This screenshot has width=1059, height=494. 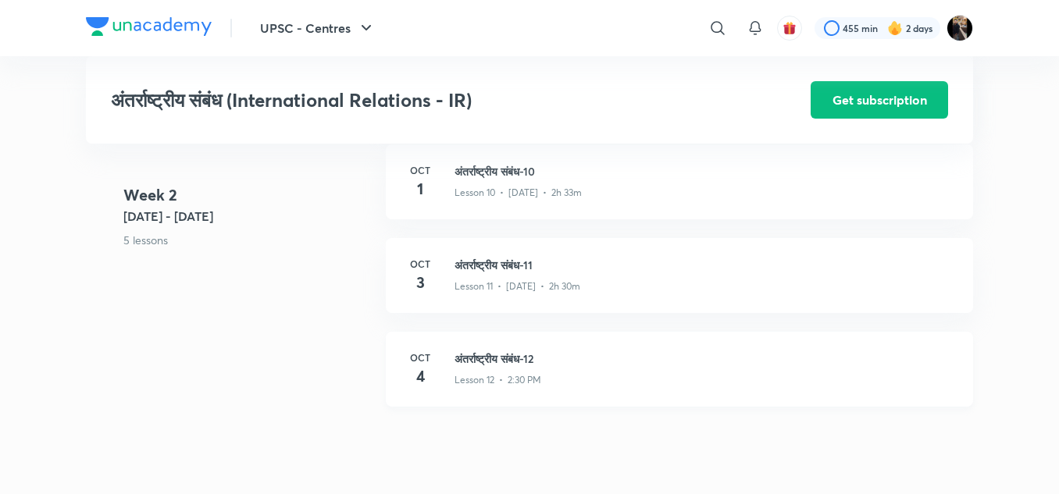 I want to click on h3: अंतर्राष्ट्रीय संबंध-11, so click(x=704, y=265).